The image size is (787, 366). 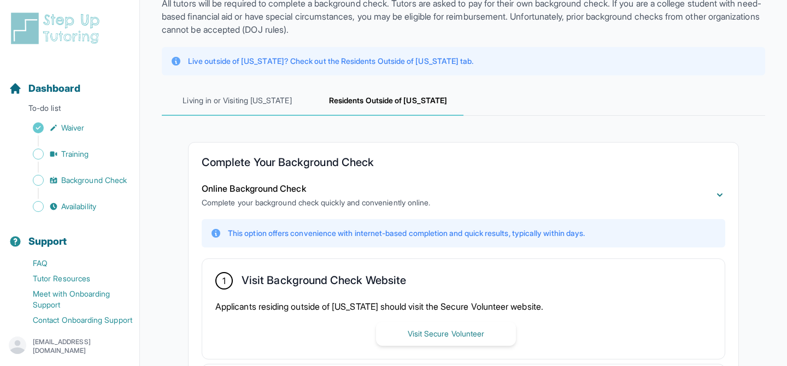 What do you see at coordinates (464, 101) in the screenshot?
I see `nav: Tabs` at bounding box center [464, 101].